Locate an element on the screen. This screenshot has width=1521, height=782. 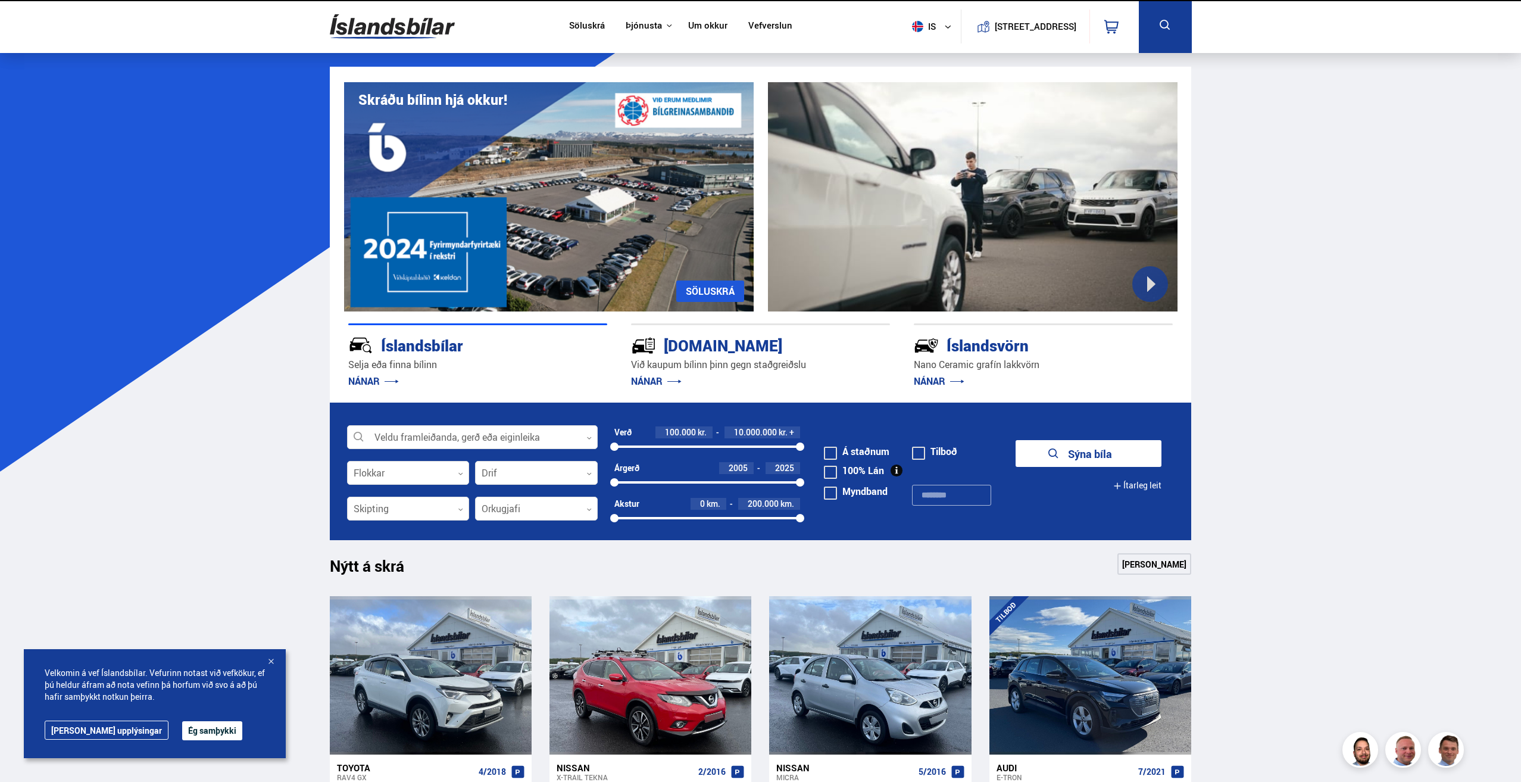
span: 2025 is located at coordinates (785, 467).